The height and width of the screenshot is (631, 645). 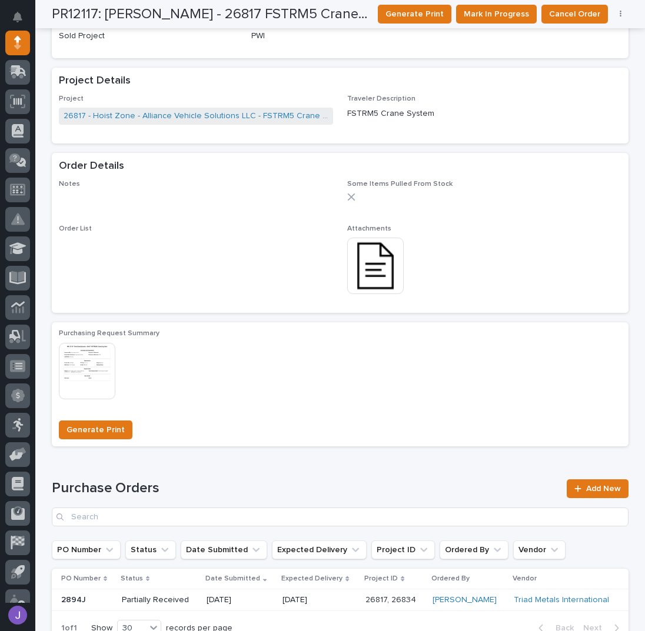 What do you see at coordinates (484, 114) in the screenshot?
I see `p: FSTRM5 Crane System` at bounding box center [484, 114].